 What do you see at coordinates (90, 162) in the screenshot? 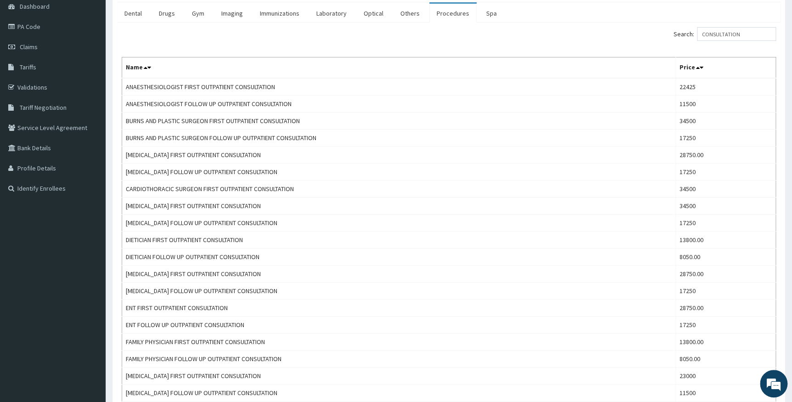
I see `span: We're online!` at bounding box center [90, 162].